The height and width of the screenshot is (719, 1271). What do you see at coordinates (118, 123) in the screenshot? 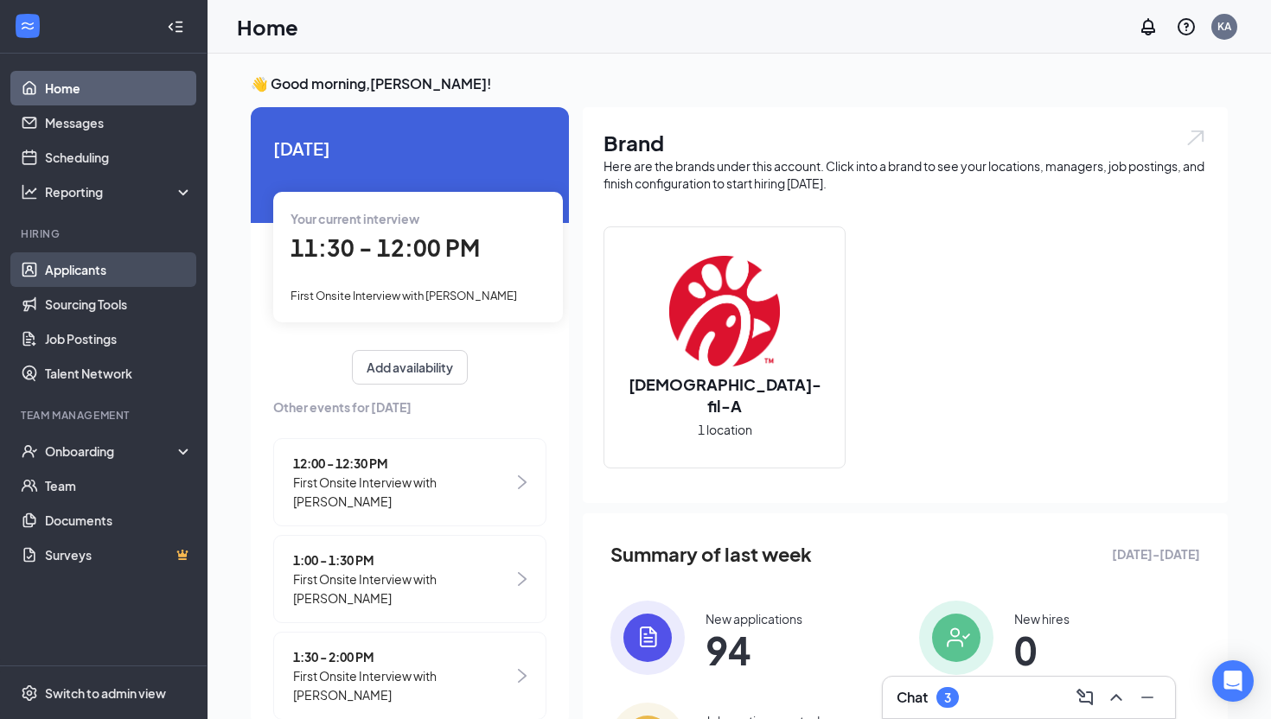
I see `a: Messages` at bounding box center [118, 123].